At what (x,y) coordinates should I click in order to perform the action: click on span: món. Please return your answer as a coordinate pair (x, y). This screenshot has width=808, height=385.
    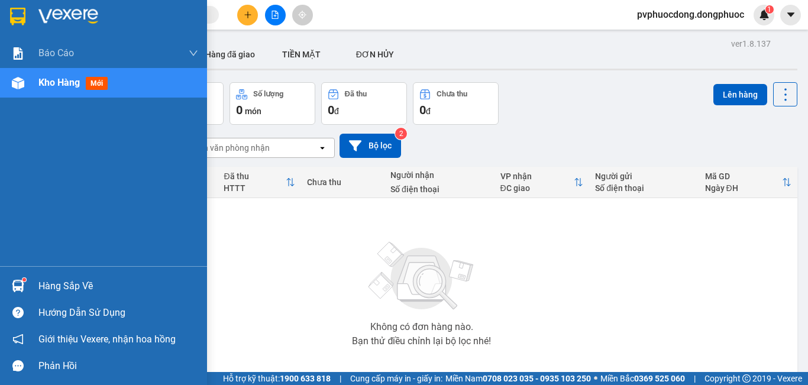
    Looking at the image, I should click on (253, 111).